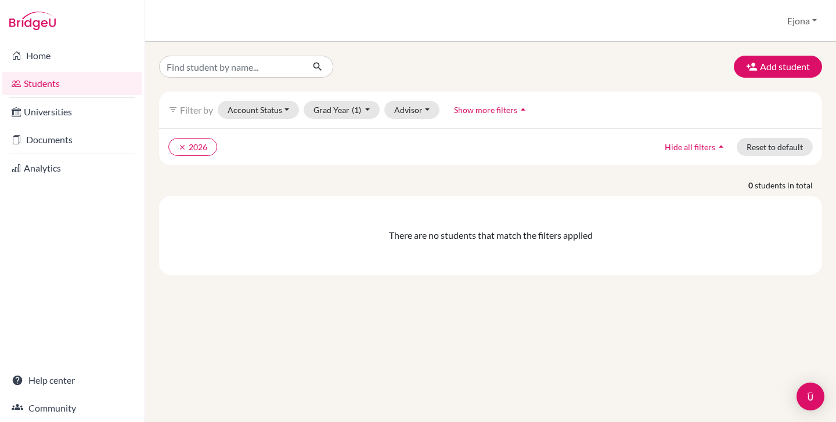 The height and width of the screenshot is (422, 836). What do you see at coordinates (72, 112) in the screenshot?
I see `a: Universities` at bounding box center [72, 112].